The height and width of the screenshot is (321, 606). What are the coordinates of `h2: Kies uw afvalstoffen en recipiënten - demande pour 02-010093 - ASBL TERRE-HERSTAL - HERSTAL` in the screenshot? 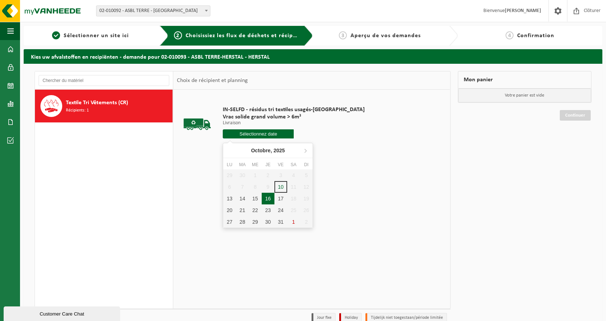 It's located at (313, 56).